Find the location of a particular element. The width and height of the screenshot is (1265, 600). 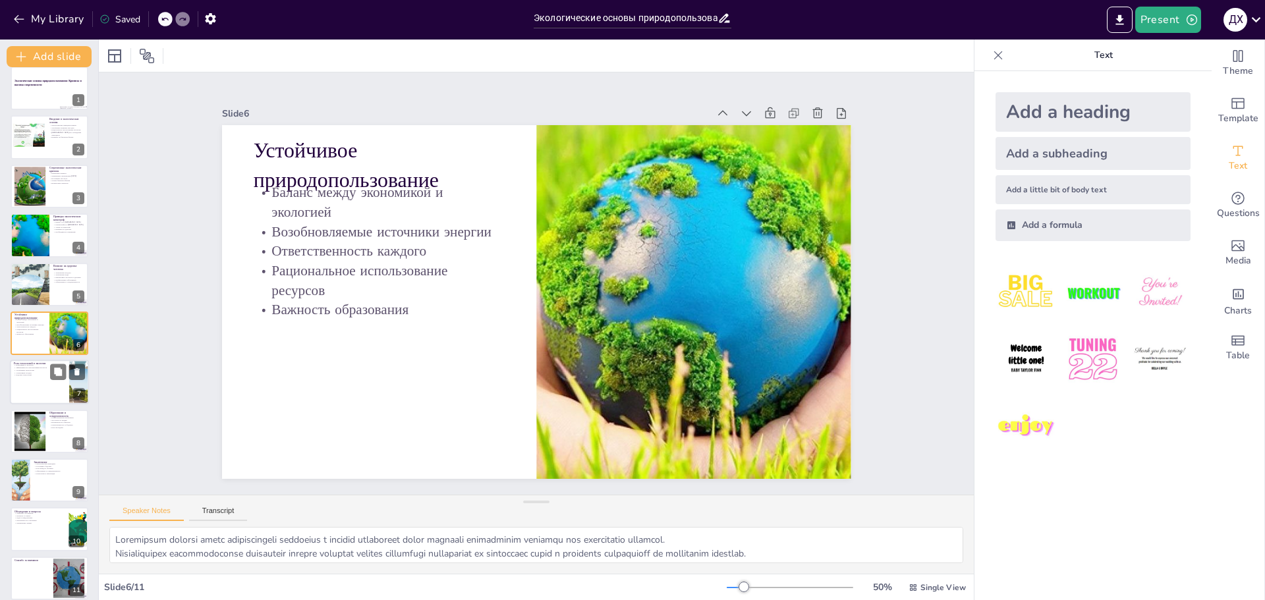

p: Введение в экологические основы is located at coordinates (67, 120).